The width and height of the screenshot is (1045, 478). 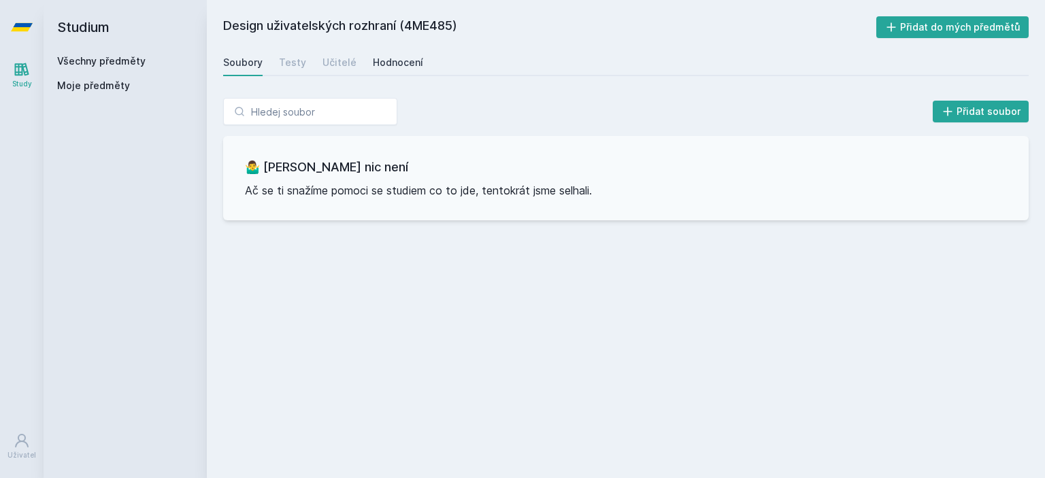 What do you see at coordinates (243, 63) in the screenshot?
I see `a: Soubory` at bounding box center [243, 63].